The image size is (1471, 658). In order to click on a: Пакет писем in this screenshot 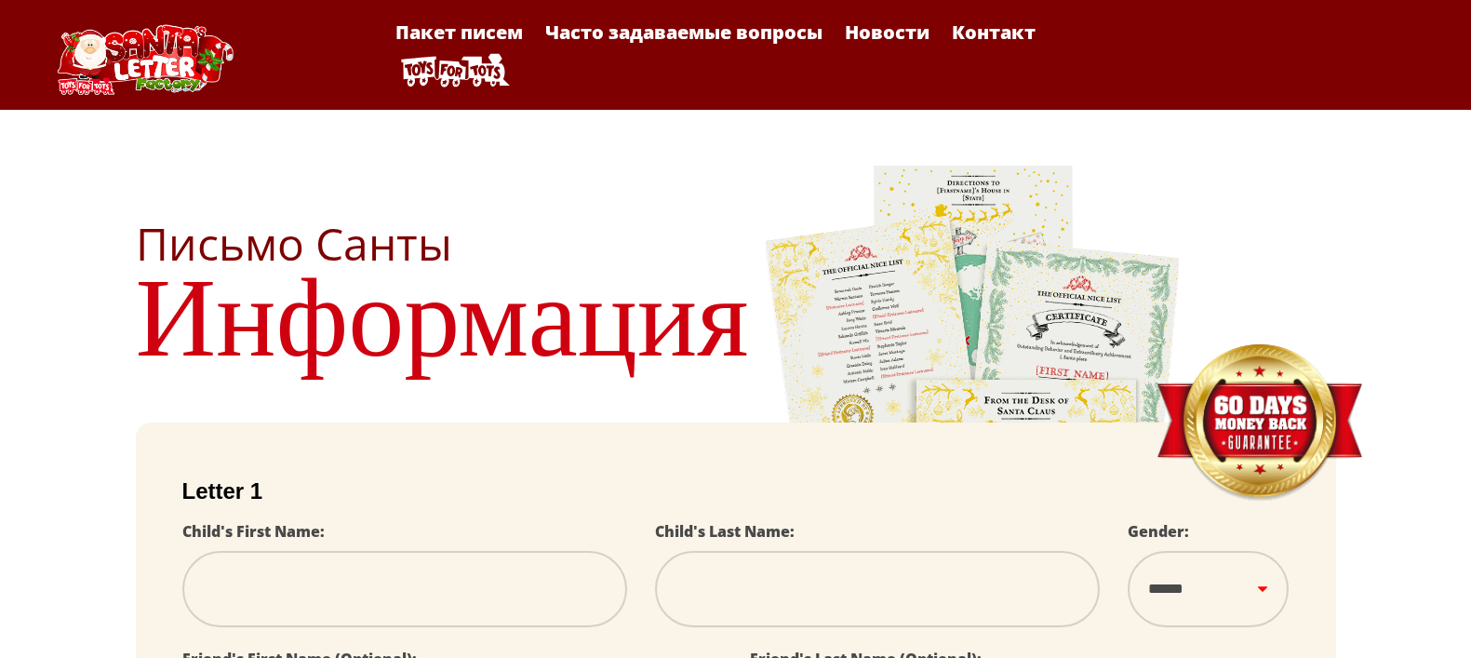, I will do `click(459, 32)`.